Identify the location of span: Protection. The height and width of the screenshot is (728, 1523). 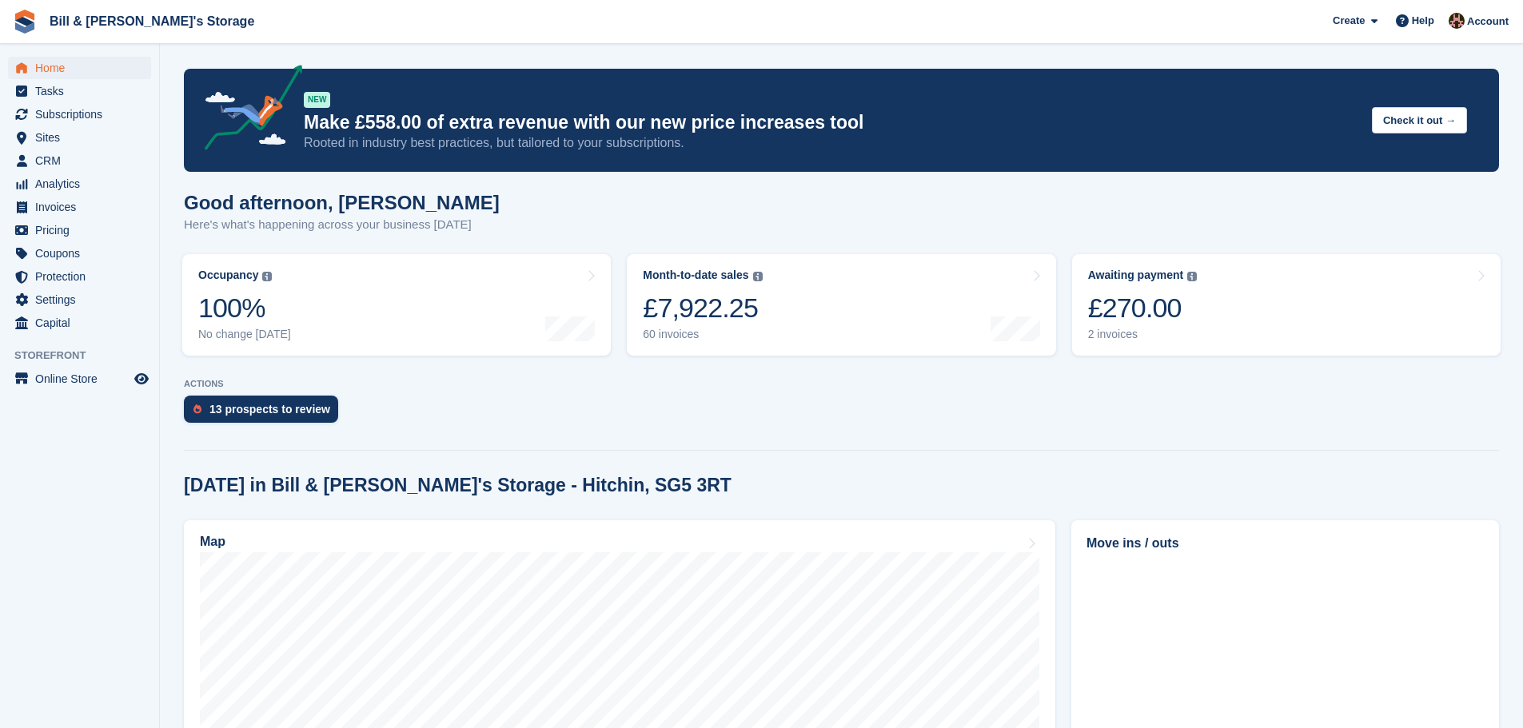
(83, 277).